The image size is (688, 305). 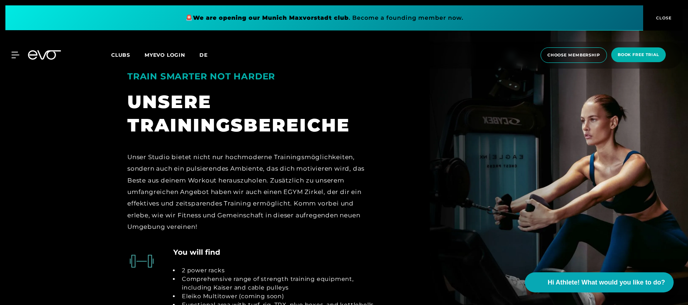 I want to click on span: book free trial, so click(x=638, y=55).